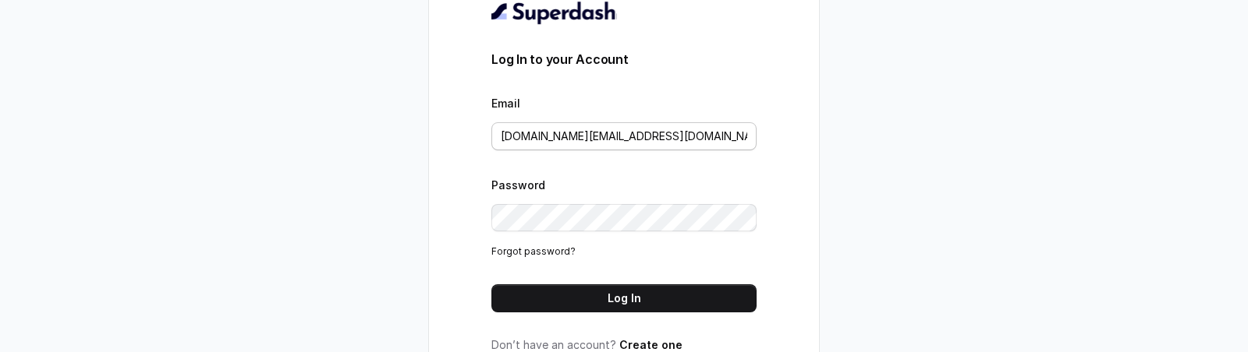  Describe the element at coordinates (533, 251) in the screenshot. I see `a: Forgot password?` at that location.